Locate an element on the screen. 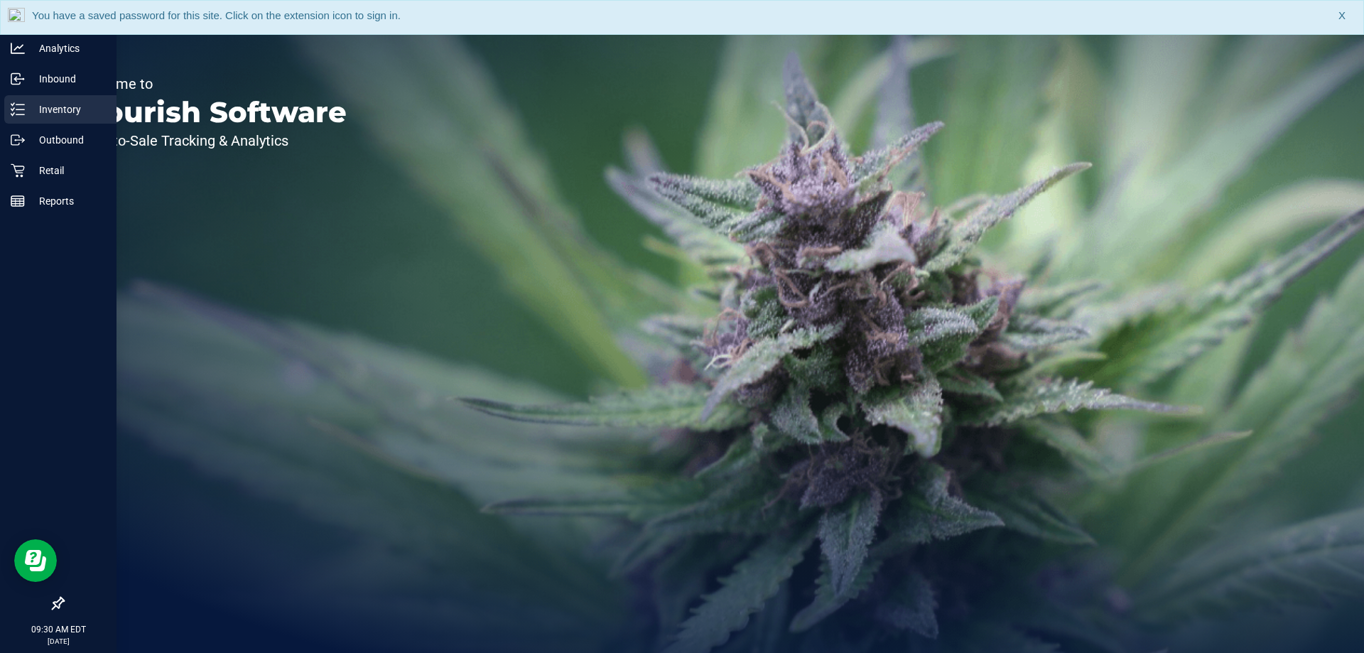  p: Inventory is located at coordinates (67, 109).